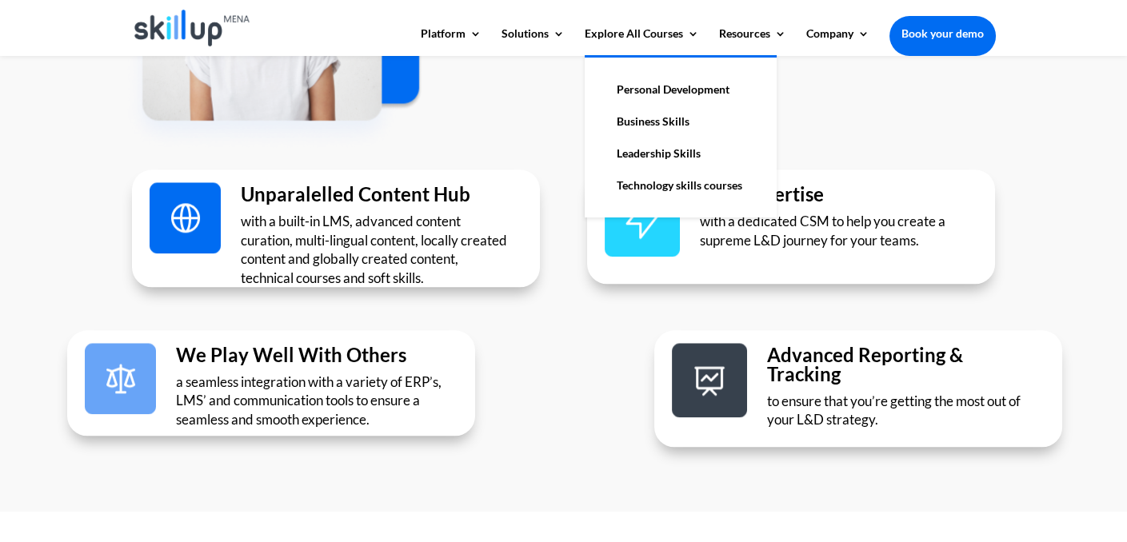  Describe the element at coordinates (942, 34) in the screenshot. I see `a: Book your demo` at that location.